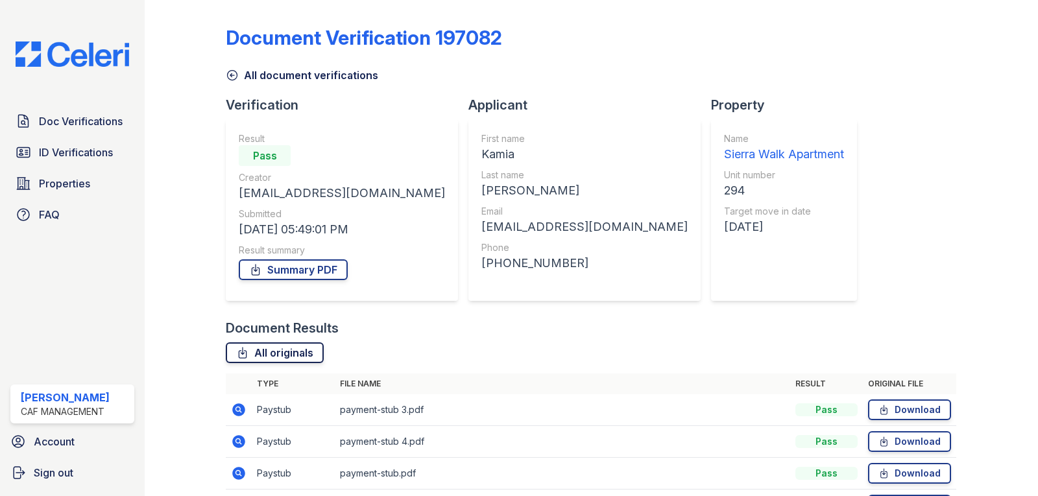  Describe the element at coordinates (274, 353) in the screenshot. I see `a: All originals` at that location.